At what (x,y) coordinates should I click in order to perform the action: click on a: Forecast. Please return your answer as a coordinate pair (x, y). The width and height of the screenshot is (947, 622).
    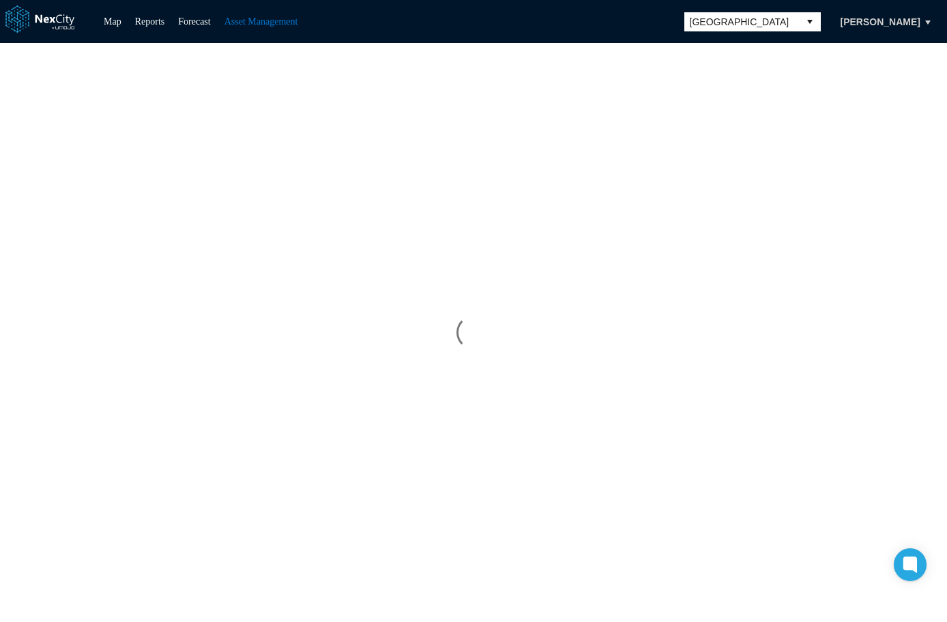
    Looking at the image, I should click on (194, 21).